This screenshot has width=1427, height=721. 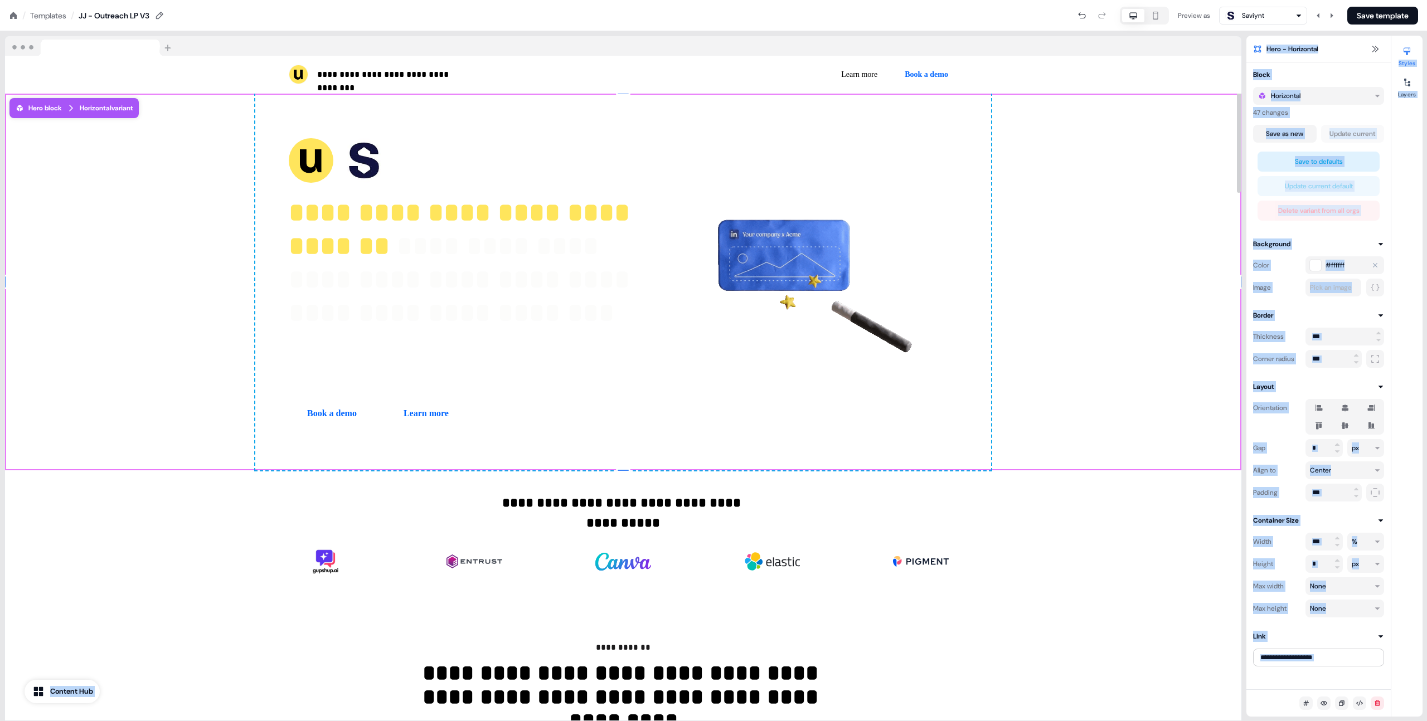 I want to click on div: Block, so click(x=1262, y=75).